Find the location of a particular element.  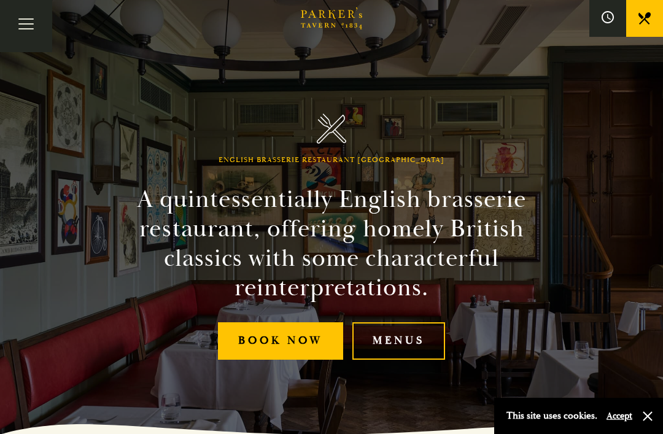

button: Close and accept is located at coordinates (648, 417).